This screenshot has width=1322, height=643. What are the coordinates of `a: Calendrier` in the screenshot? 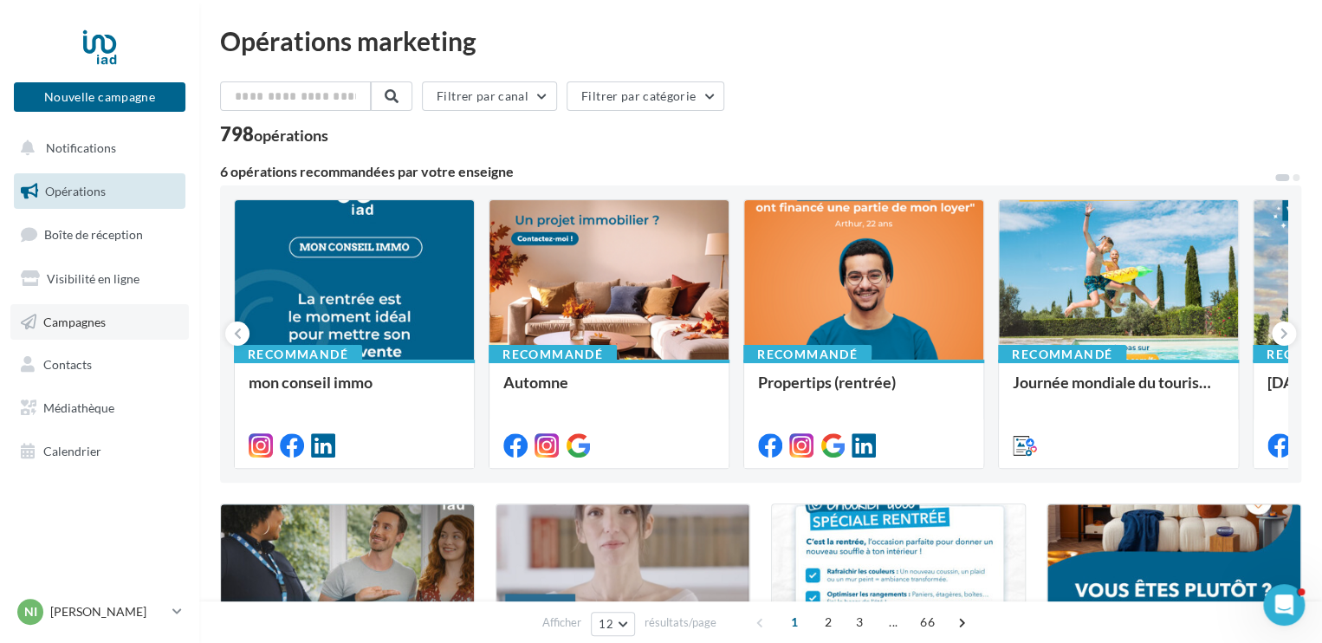 It's located at (100, 451).